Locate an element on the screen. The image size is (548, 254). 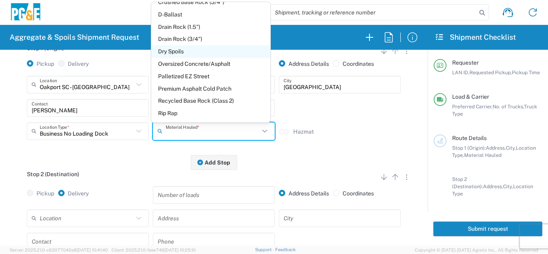
span: Requester is located at coordinates (465, 63).